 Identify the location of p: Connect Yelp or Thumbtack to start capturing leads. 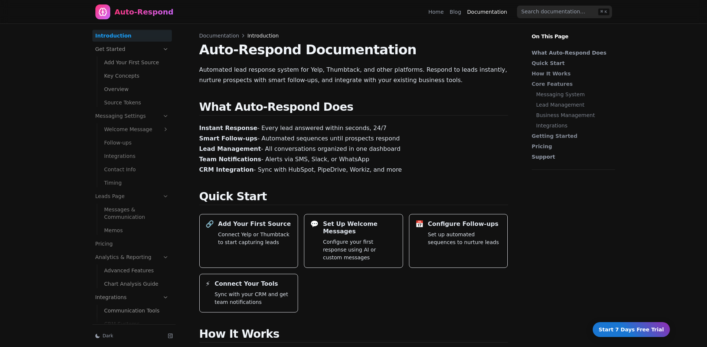
(255, 238).